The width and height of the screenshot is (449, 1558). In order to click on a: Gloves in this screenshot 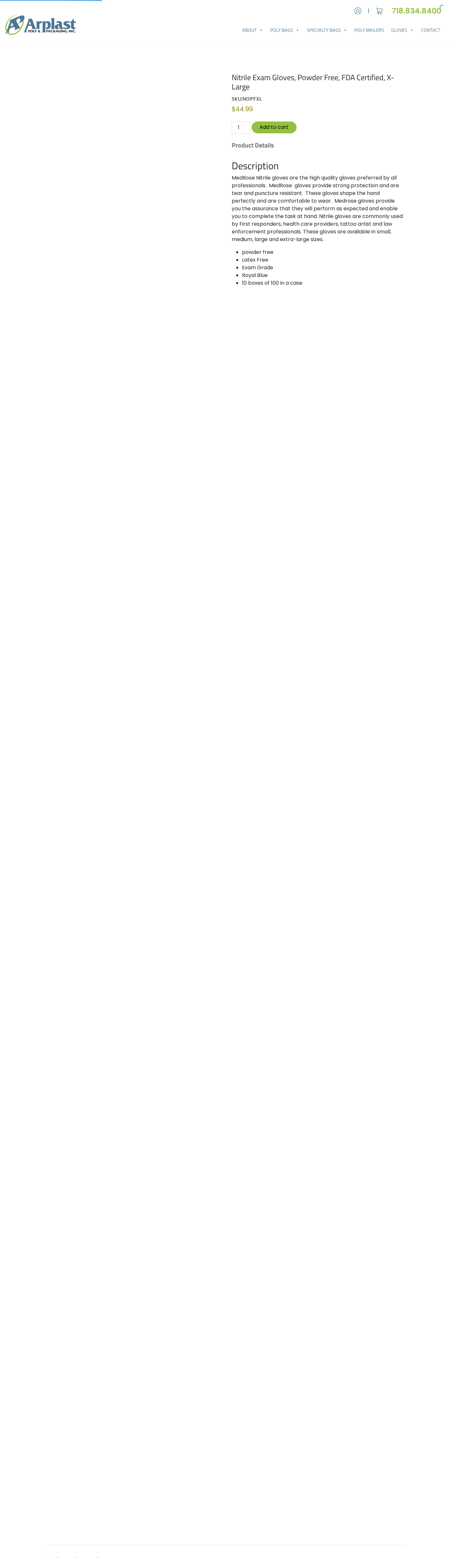, I will do `click(402, 30)`.